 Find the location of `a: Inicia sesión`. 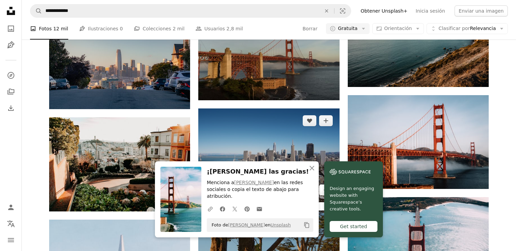

a: Inicia sesión is located at coordinates (430, 11).